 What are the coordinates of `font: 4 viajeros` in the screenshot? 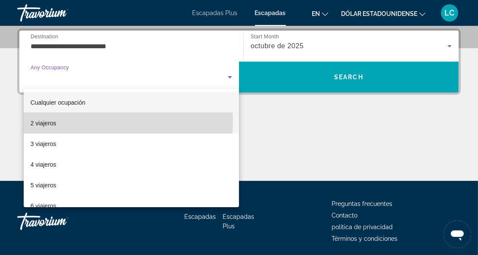 It's located at (44, 165).